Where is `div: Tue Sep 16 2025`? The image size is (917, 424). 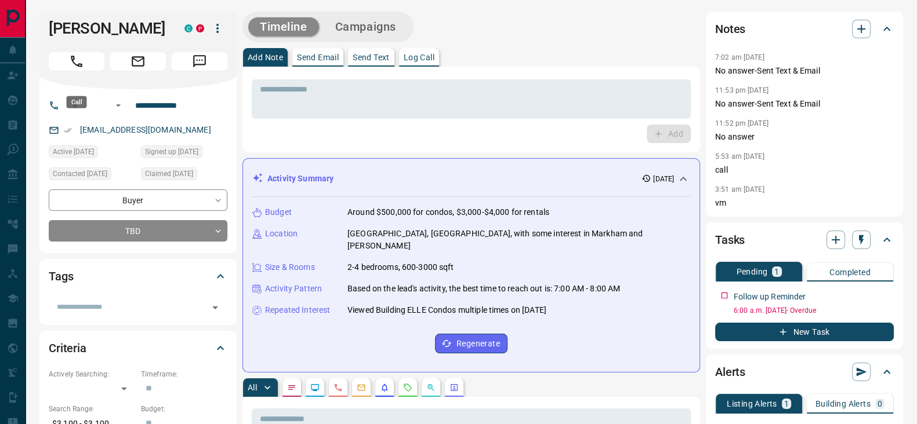
div: Tue Sep 16 2025 is located at coordinates (184, 176).